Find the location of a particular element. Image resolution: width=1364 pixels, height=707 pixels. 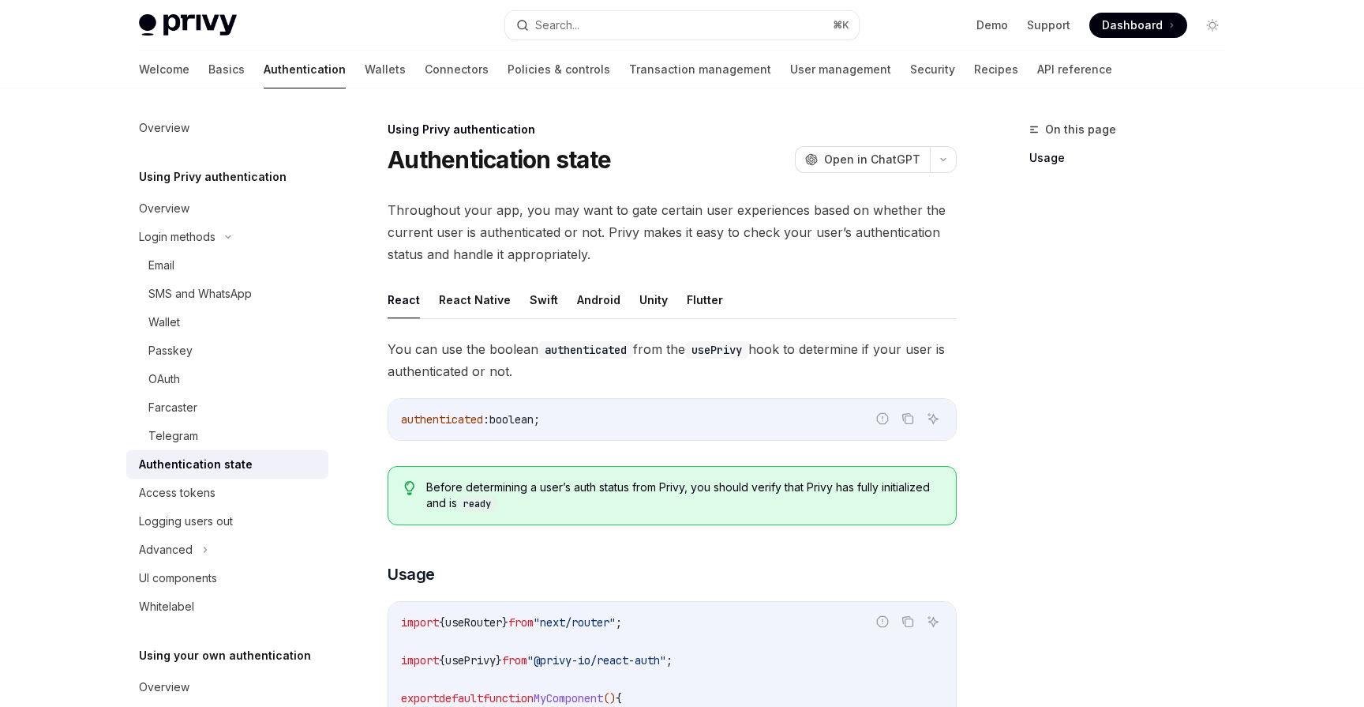

h5: Using Privy authentication is located at coordinates (212, 177).